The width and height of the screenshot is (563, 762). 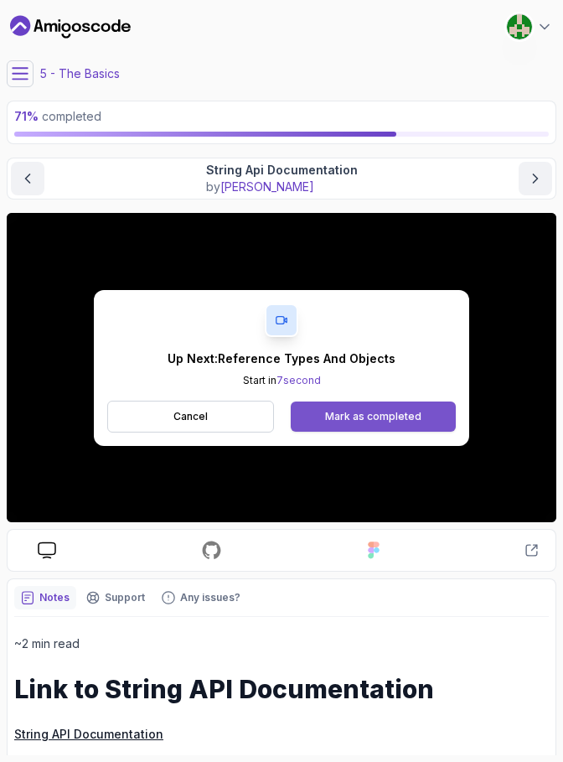 I want to click on button: Feedback button, so click(x=201, y=597).